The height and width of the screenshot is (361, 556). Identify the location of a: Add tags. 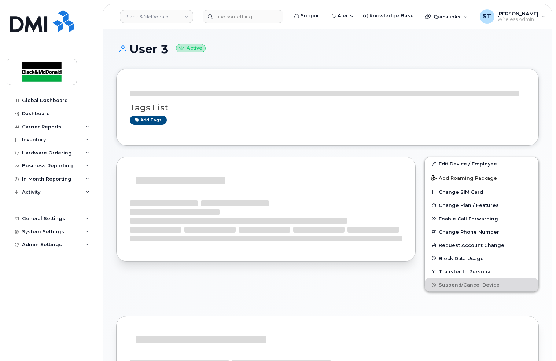
(148, 120).